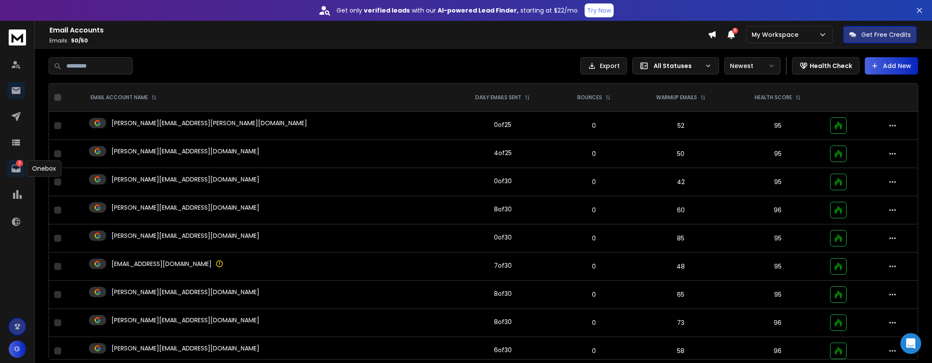 This screenshot has width=932, height=363. I want to click on div: Onebox, so click(44, 169).